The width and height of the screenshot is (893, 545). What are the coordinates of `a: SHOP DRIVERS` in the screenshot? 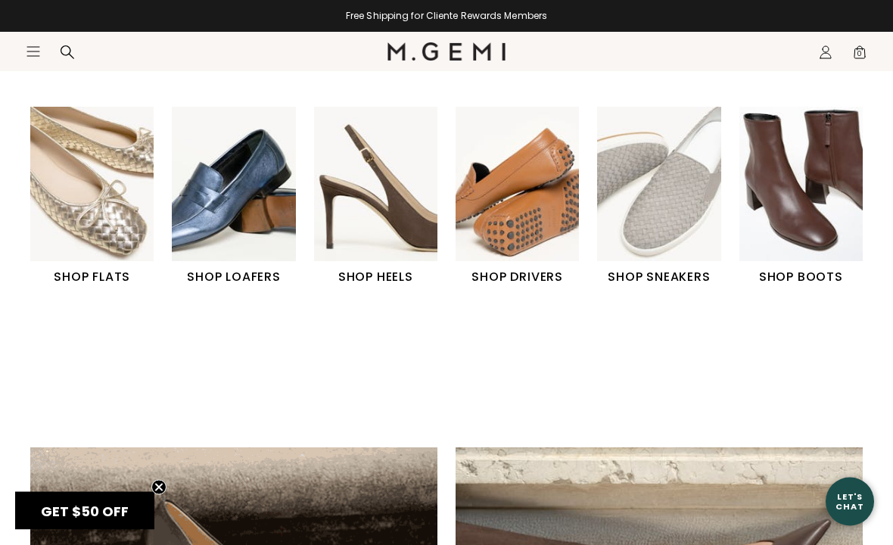 It's located at (517, 197).